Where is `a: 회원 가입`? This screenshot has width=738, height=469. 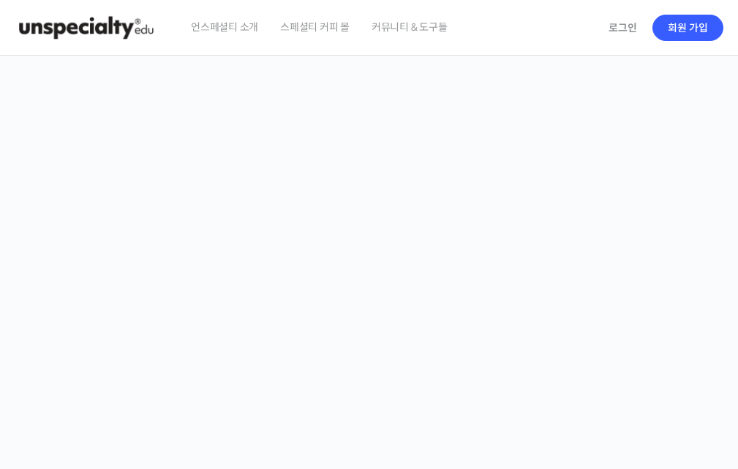
a: 회원 가입 is located at coordinates (687, 28).